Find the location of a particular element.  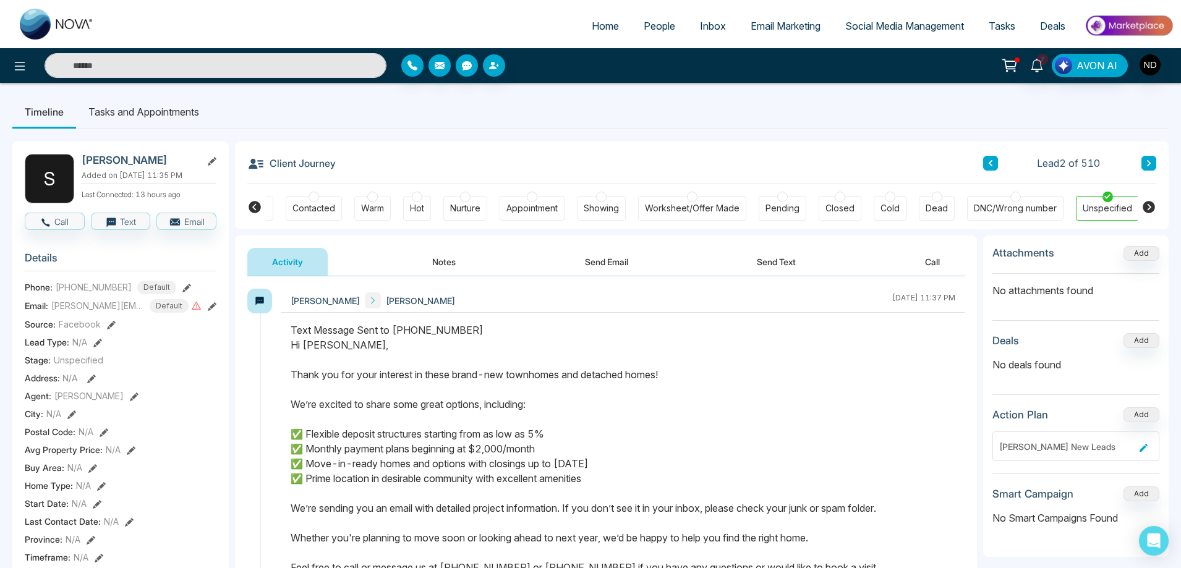

img: Nova CRM Logo is located at coordinates (57, 24).